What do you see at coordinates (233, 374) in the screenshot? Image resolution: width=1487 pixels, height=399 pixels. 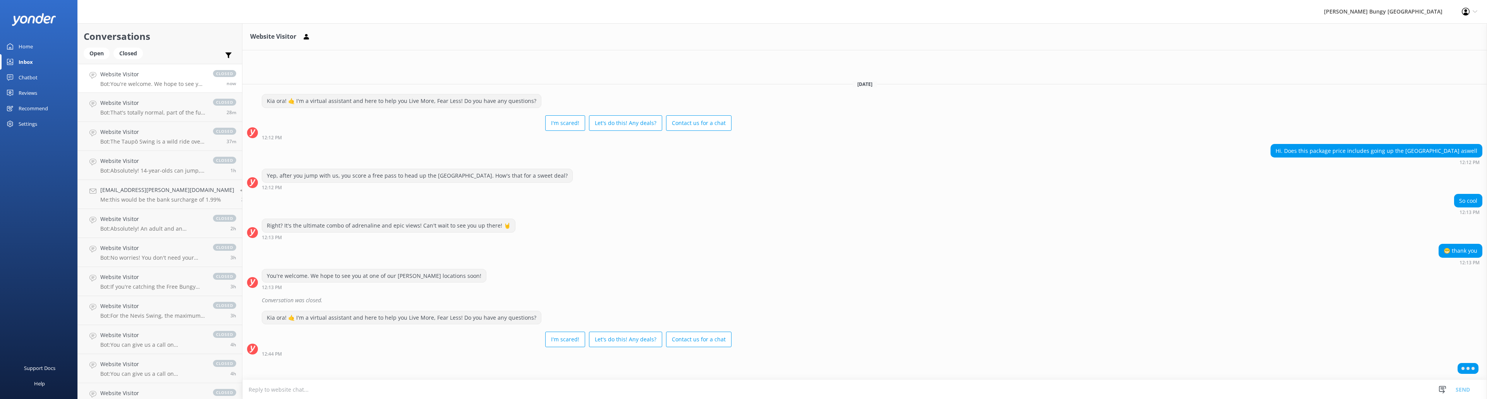 I see `span: Sep 28 2025 08:04am (UTC +13:00) Pacific/Auckland` at bounding box center [233, 374].